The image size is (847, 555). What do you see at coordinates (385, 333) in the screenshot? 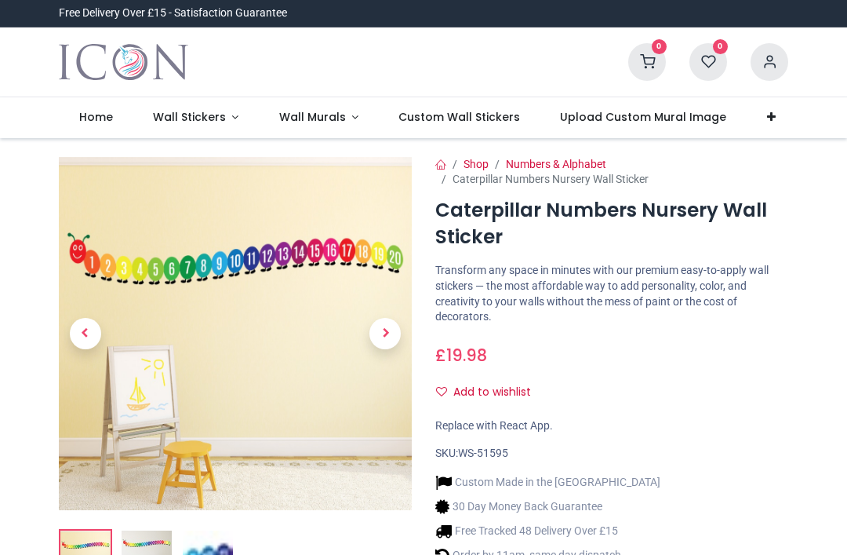
I see `span: Next` at bounding box center [385, 333].